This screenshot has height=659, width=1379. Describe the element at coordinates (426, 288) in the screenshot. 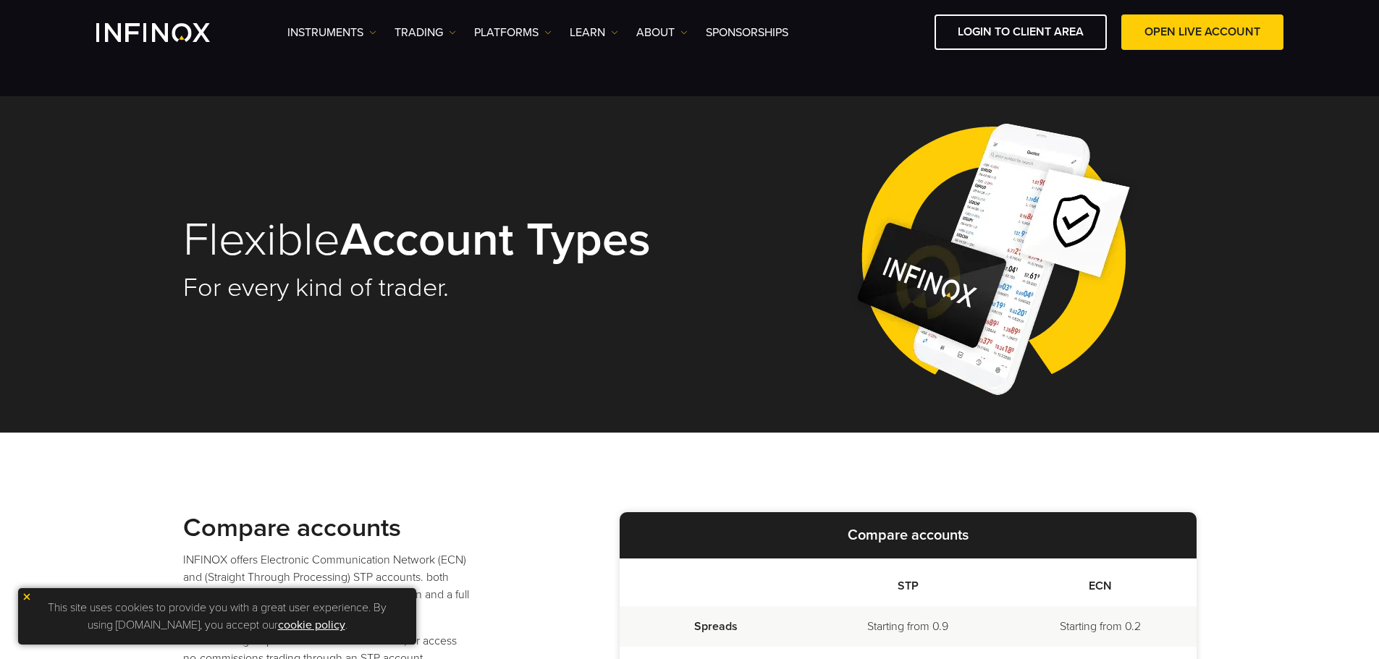

I see `h2: For every kind of trader.` at that location.